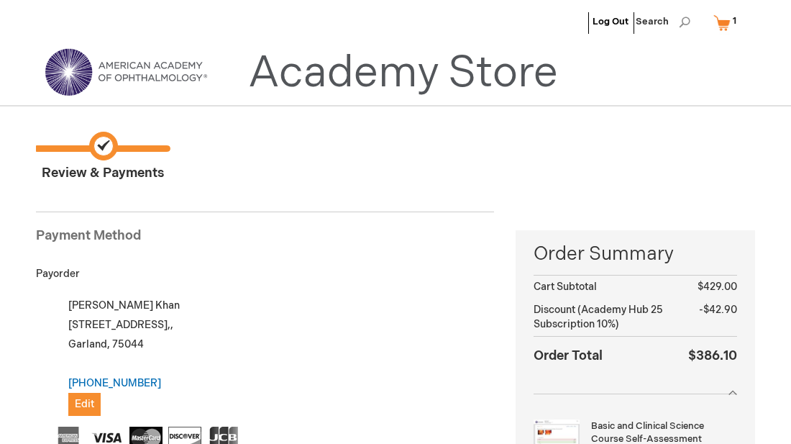 This screenshot has height=444, width=791. I want to click on strong: Order Total, so click(568, 355).